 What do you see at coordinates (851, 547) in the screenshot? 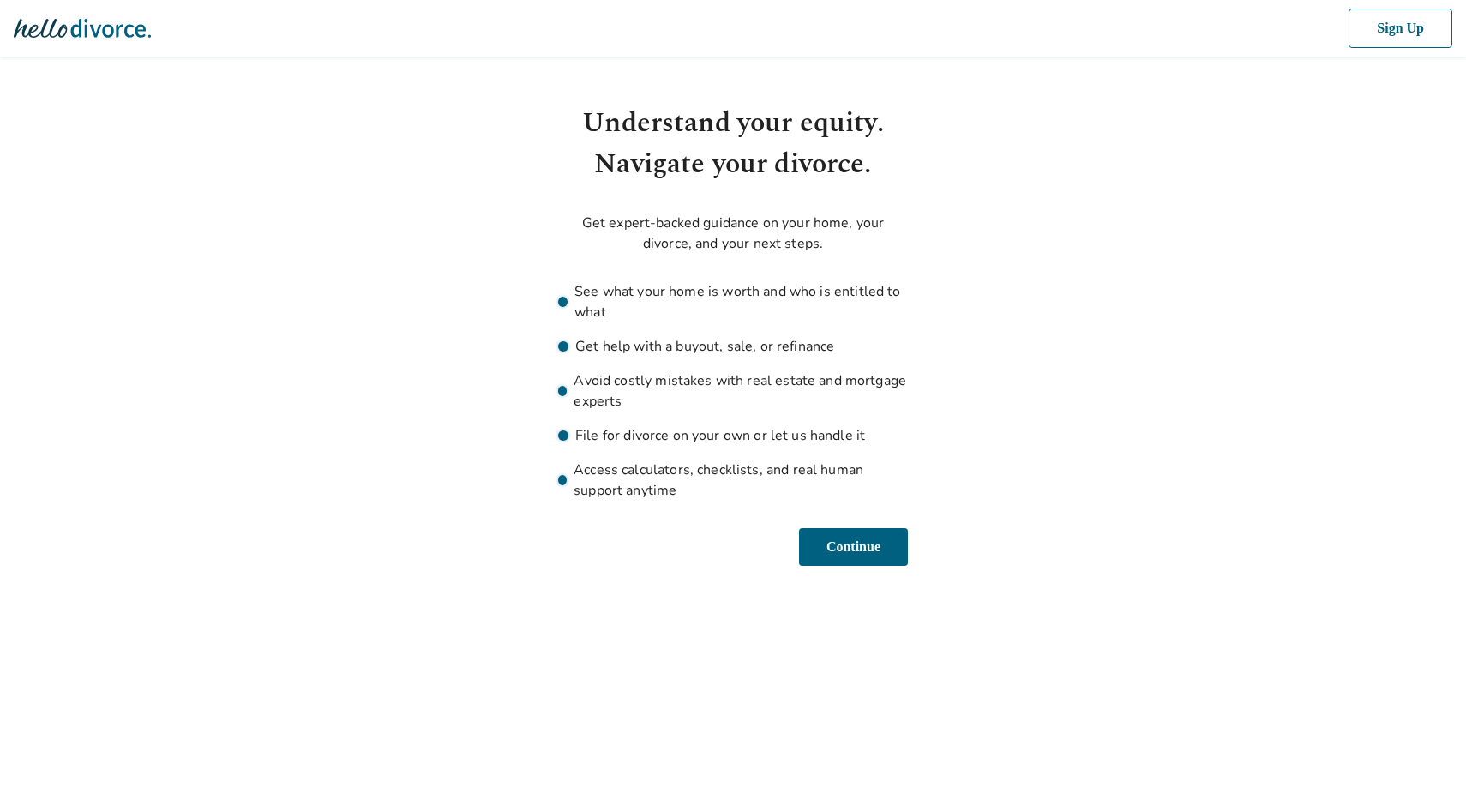
I see `button: Continue` at bounding box center [851, 547].